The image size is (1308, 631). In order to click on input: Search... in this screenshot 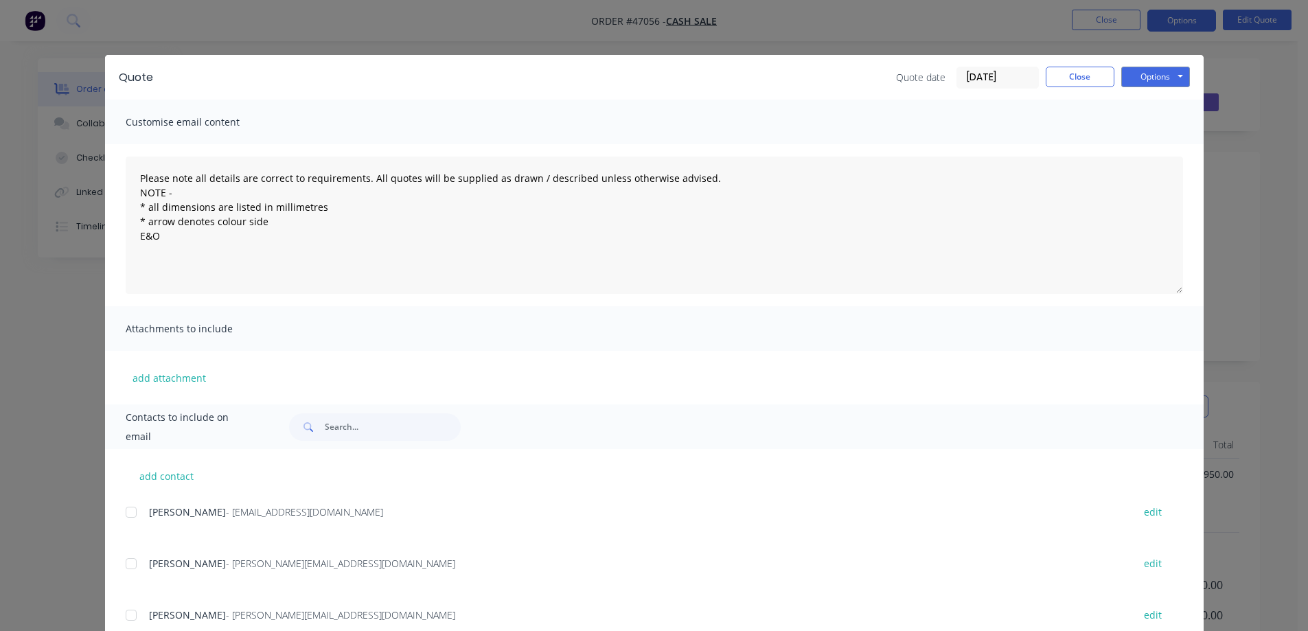, I will do `click(393, 427)`.